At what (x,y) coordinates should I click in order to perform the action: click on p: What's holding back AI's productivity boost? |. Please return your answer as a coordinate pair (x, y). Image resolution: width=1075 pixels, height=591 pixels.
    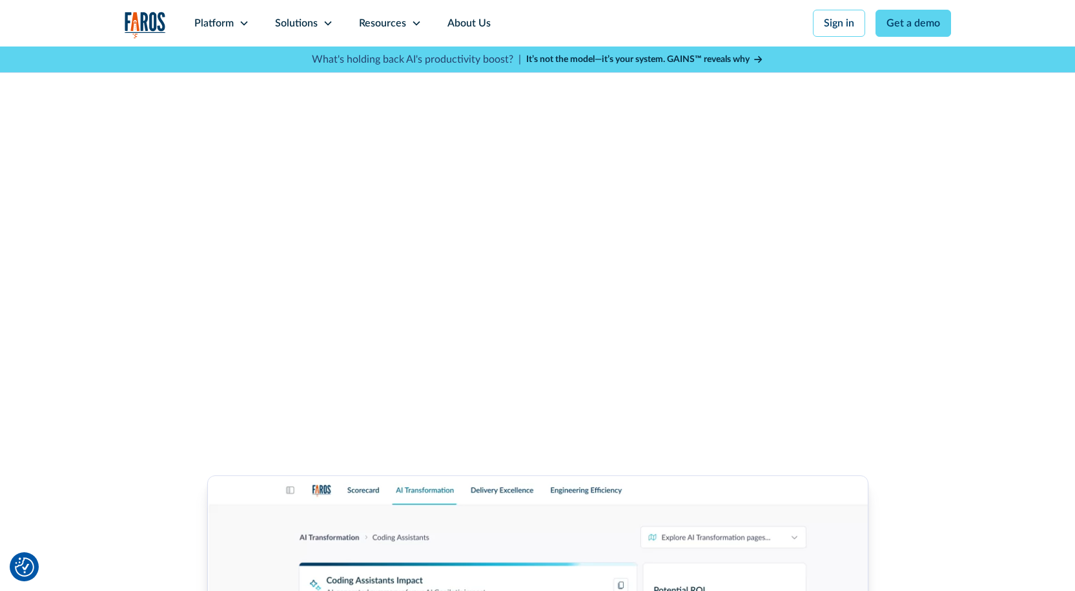
    Looking at the image, I should click on (417, 59).